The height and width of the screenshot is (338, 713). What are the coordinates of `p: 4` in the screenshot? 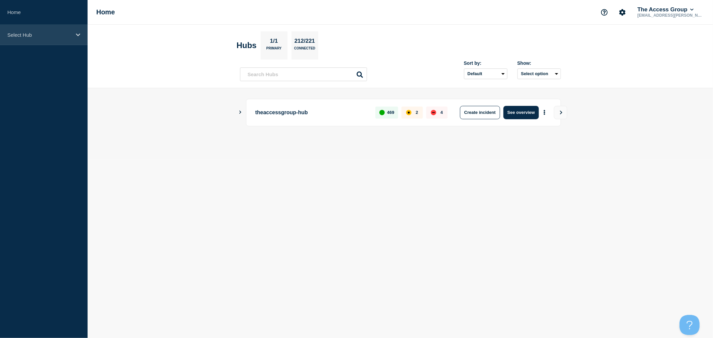 It's located at (442, 112).